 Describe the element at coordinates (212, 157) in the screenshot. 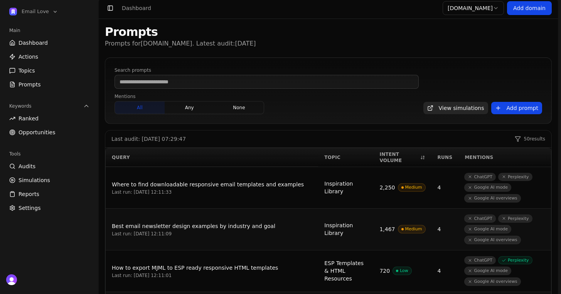

I see `div: Query` at that location.